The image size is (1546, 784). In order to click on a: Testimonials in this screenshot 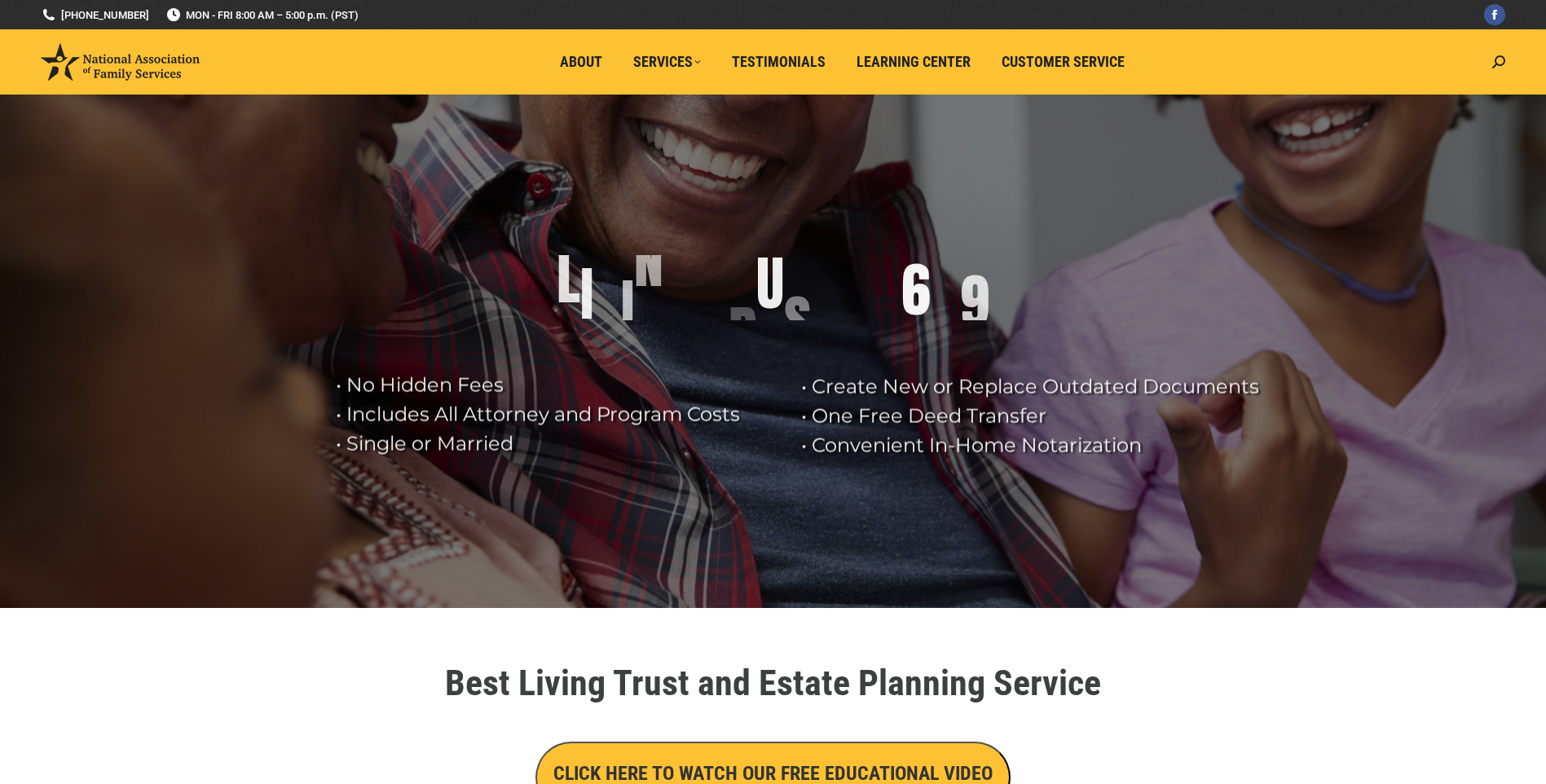, I will do `click(778, 62)`.